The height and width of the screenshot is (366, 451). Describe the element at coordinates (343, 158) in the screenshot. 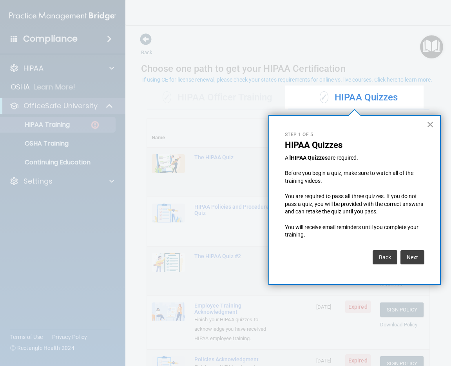

I see `span: are required.` at that location.